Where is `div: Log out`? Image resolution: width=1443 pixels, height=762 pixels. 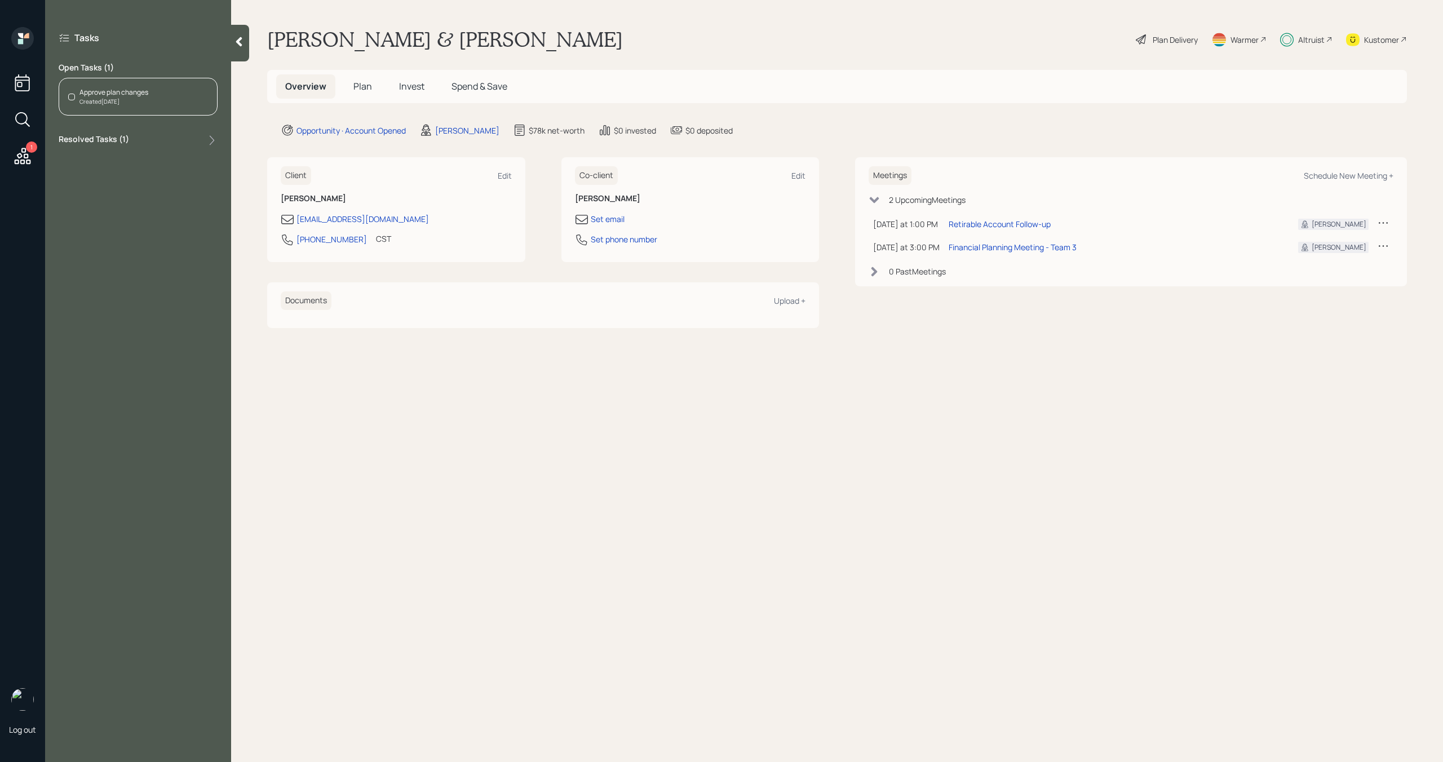 div: Log out is located at coordinates (23, 730).